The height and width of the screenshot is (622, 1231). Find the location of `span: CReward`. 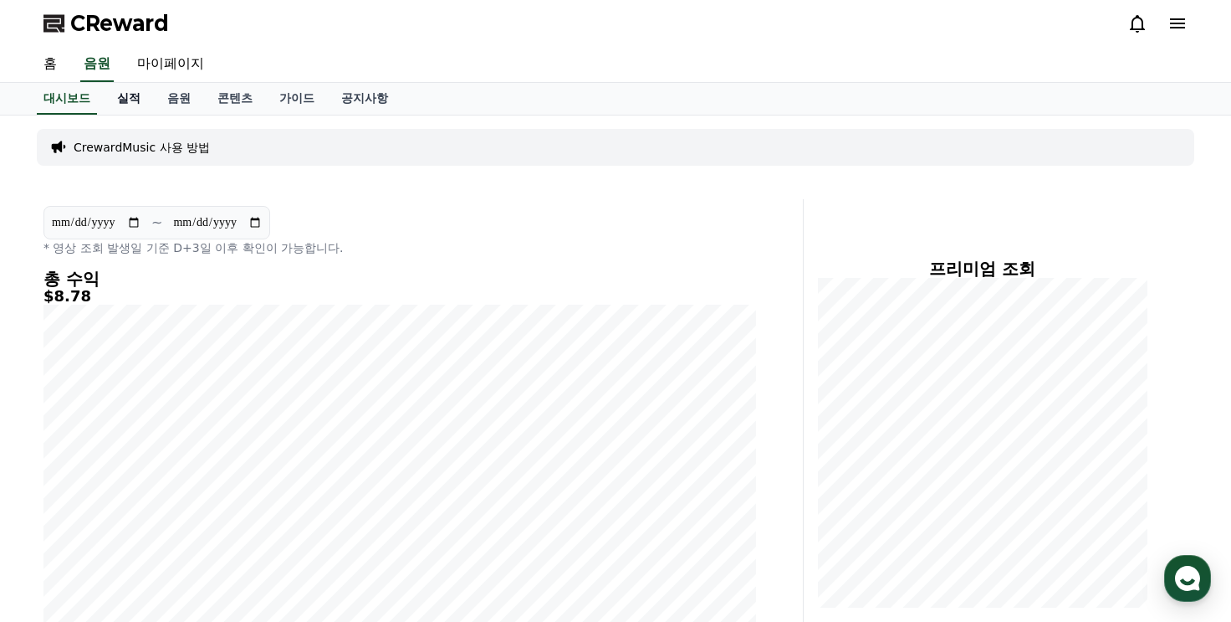

span: CReward is located at coordinates (120, 23).